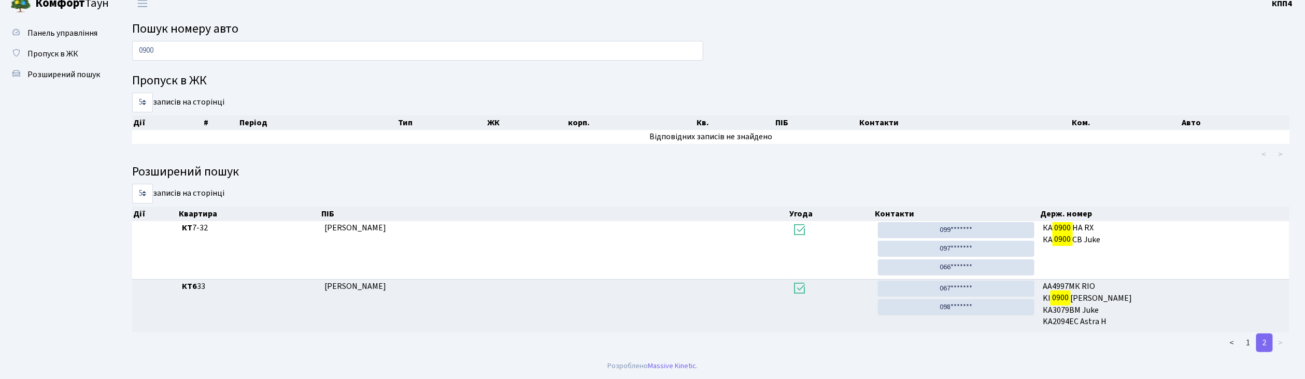 The image size is (1305, 379). What do you see at coordinates (187, 228) in the screenshot?
I see `b: КТ` at bounding box center [187, 228].